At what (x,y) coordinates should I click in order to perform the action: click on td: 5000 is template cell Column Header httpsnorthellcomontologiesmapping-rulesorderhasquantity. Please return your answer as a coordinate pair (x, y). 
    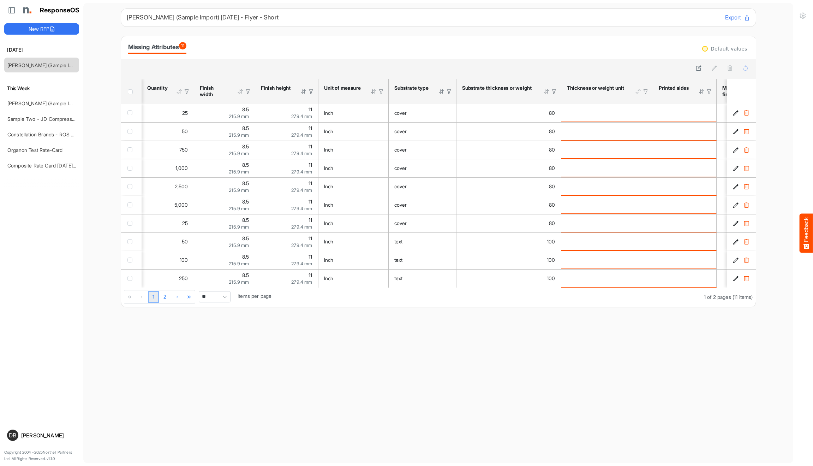
    Looking at the image, I should click on (168, 205).